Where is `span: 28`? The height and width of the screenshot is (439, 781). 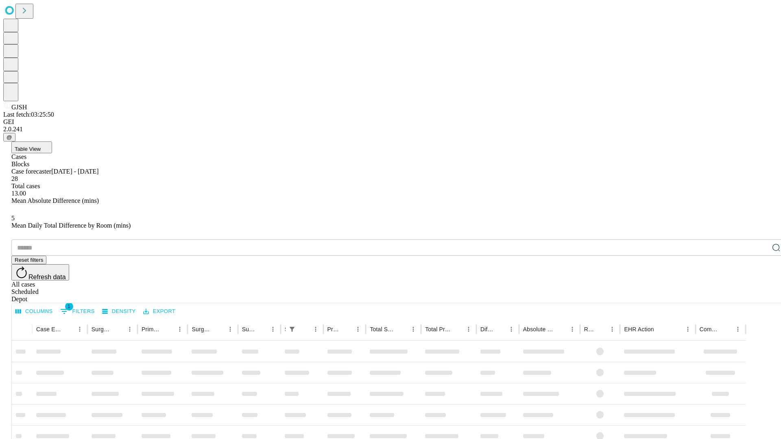 span: 28 is located at coordinates (15, 179).